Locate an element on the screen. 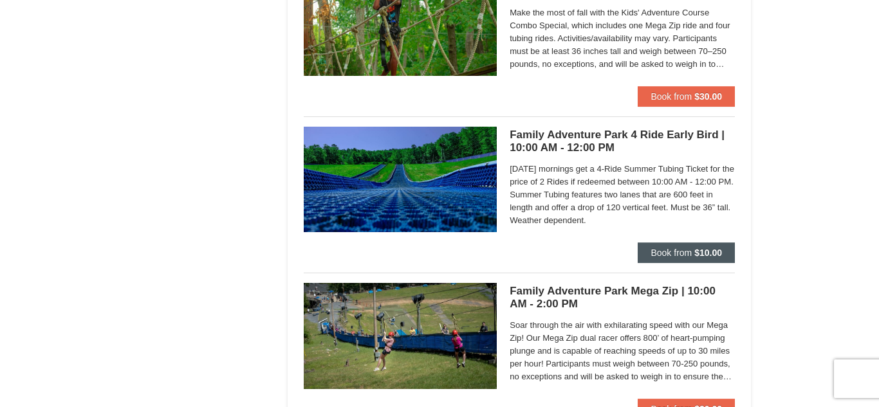 The height and width of the screenshot is (407, 879). strong: $10.00 is located at coordinates (708, 253).